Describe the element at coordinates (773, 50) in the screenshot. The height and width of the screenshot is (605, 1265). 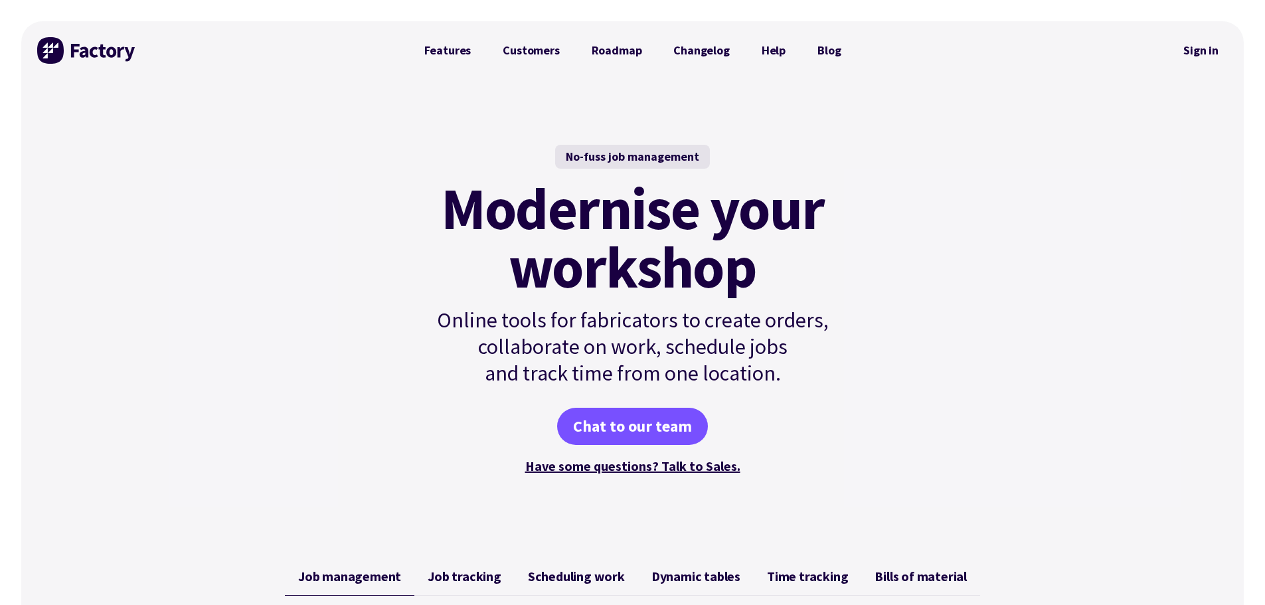
I see `a: Help` at that location.